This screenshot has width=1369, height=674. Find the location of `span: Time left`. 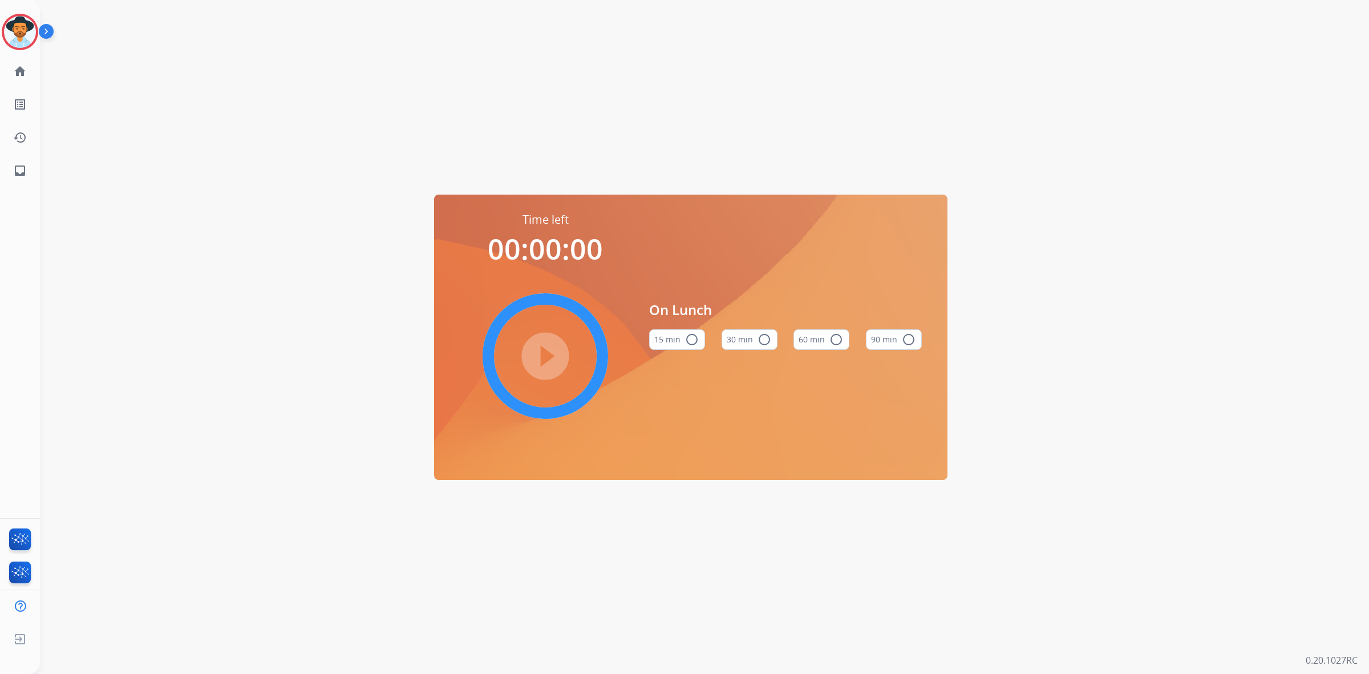

span: Time left is located at coordinates (545, 220).